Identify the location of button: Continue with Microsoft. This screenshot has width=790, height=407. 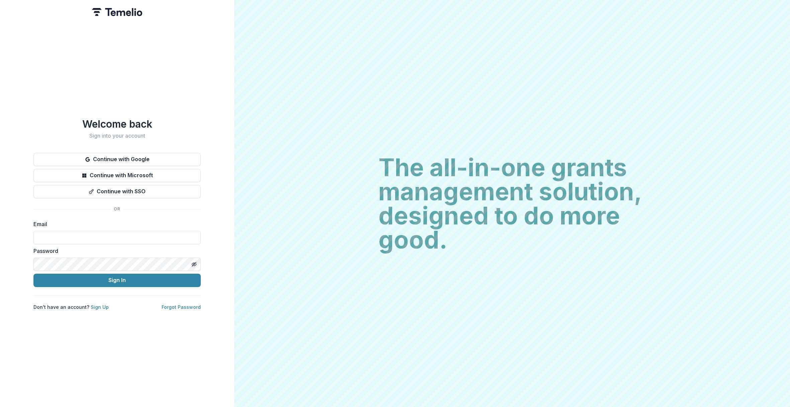
(117, 175).